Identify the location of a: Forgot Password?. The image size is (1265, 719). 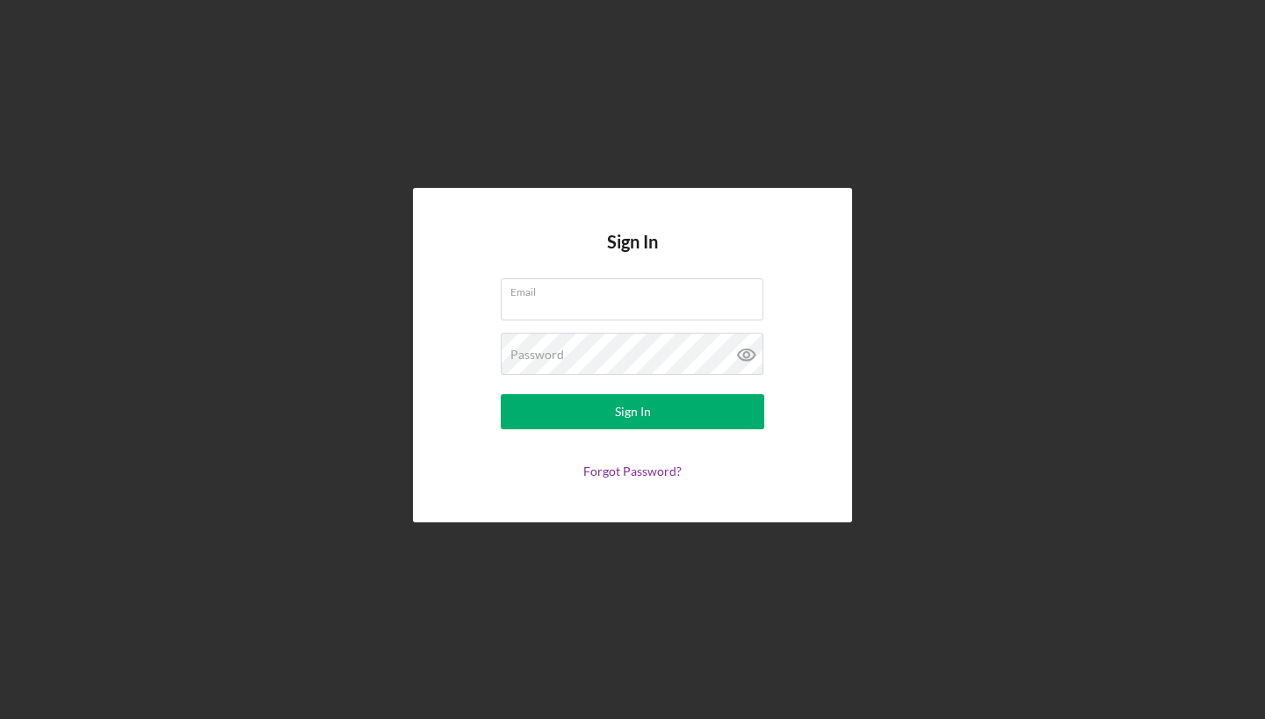
(633, 471).